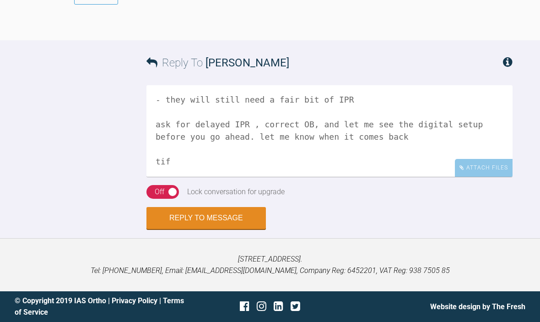 Image resolution: width=540 pixels, height=322 pixels. What do you see at coordinates (135, 300) in the screenshot?
I see `a: Privacy Policy` at bounding box center [135, 300].